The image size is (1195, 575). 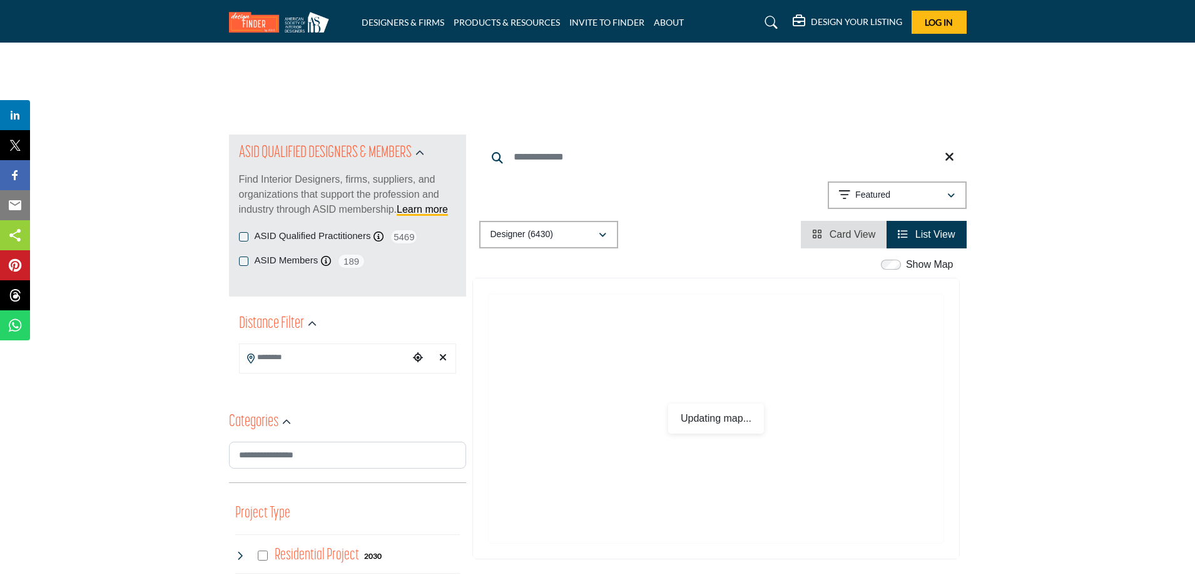 What do you see at coordinates (325, 153) in the screenshot?
I see `h2: ASID QUALIFIED DESIGNERS & MEMBERS` at bounding box center [325, 153].